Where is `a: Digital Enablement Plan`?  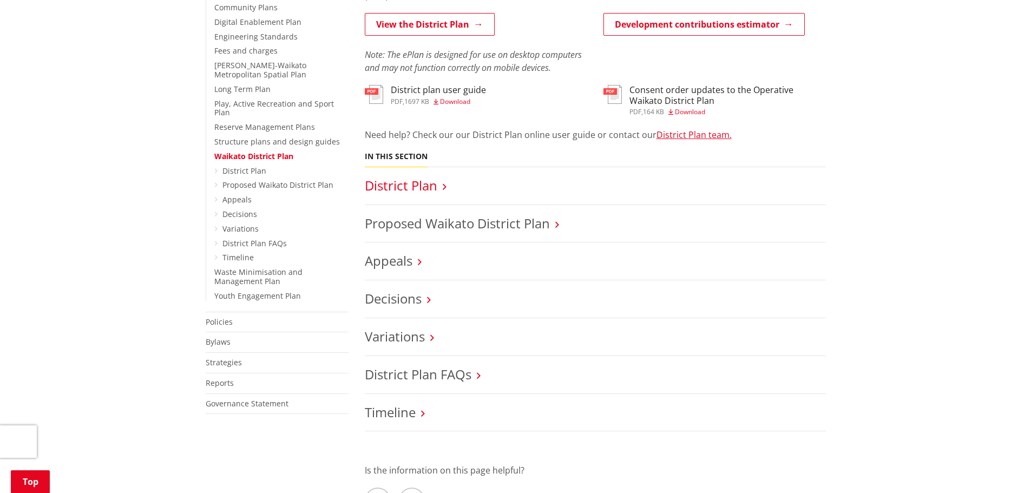
a: Digital Enablement Plan is located at coordinates (258, 22).